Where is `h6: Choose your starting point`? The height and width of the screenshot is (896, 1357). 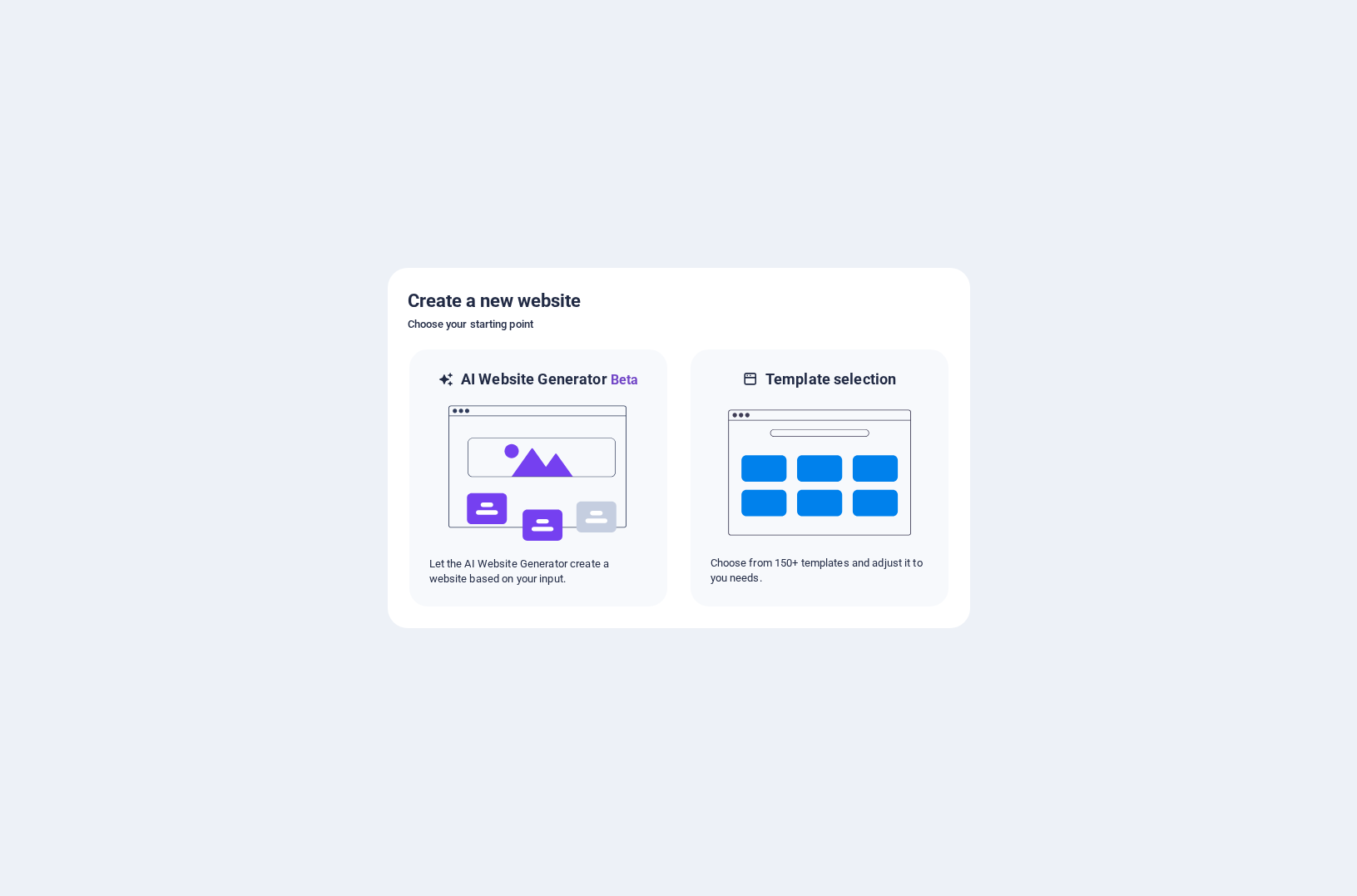
h6: Choose your starting point is located at coordinates (679, 324).